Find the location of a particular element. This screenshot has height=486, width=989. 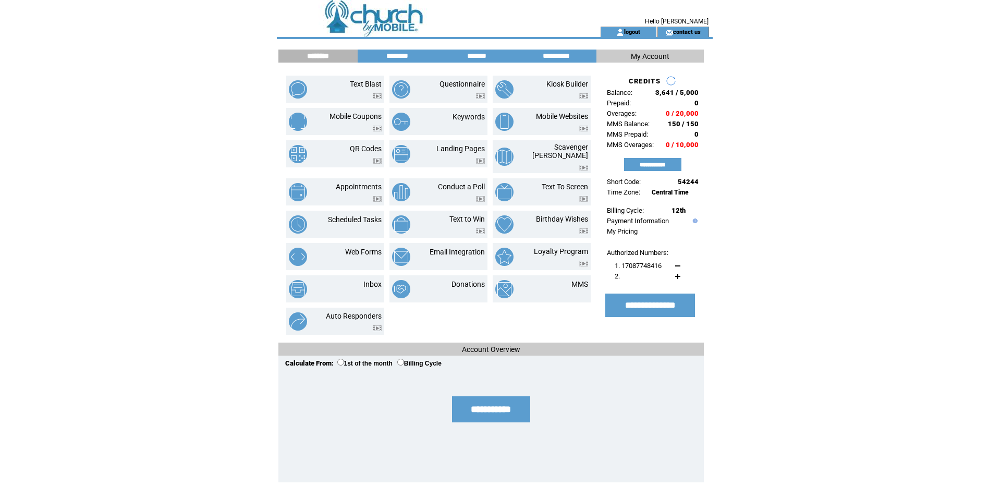

input: Billing Cycle is located at coordinates (400, 362).